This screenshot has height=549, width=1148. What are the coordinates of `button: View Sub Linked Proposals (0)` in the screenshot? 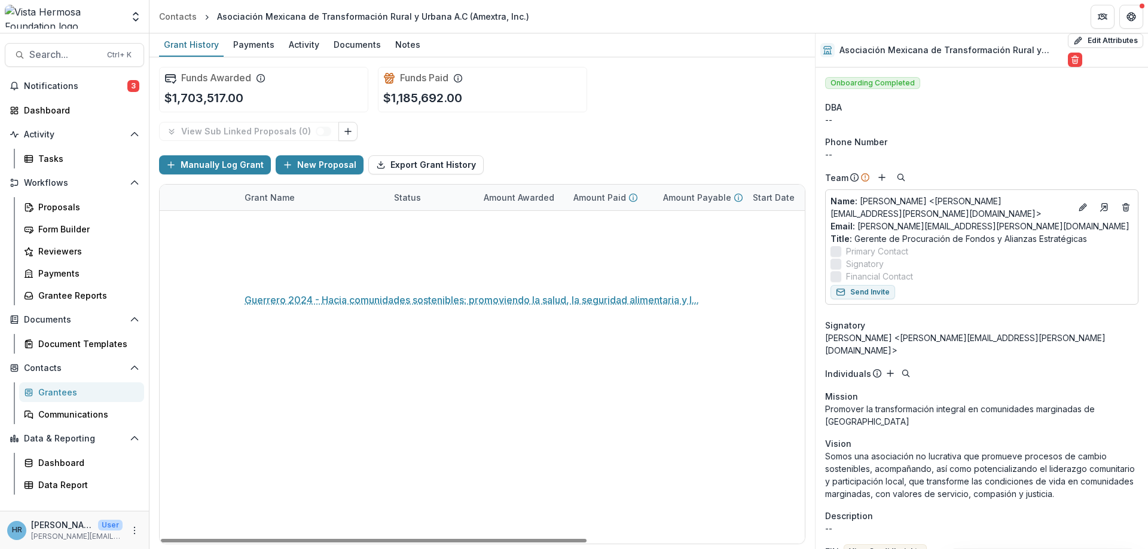 It's located at (249, 132).